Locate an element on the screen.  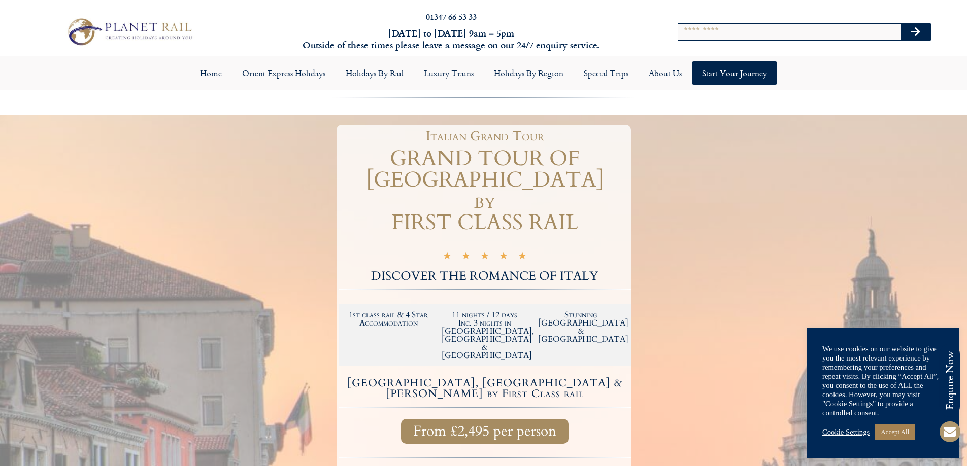
a: Special Trips is located at coordinates (606, 73).